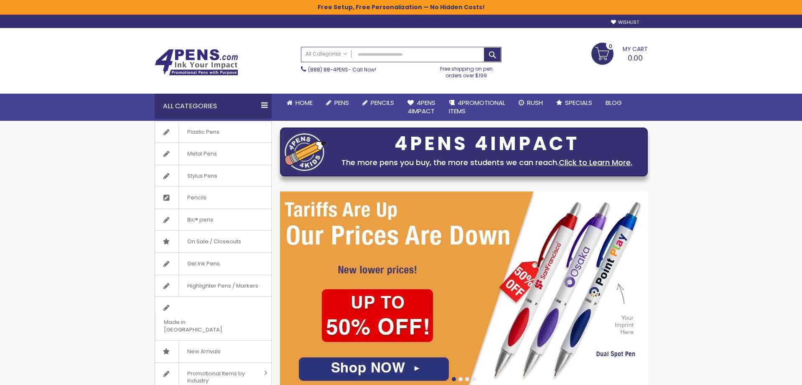  Describe the element at coordinates (328, 69) in the screenshot. I see `a: (888) 88-4PENS` at that location.